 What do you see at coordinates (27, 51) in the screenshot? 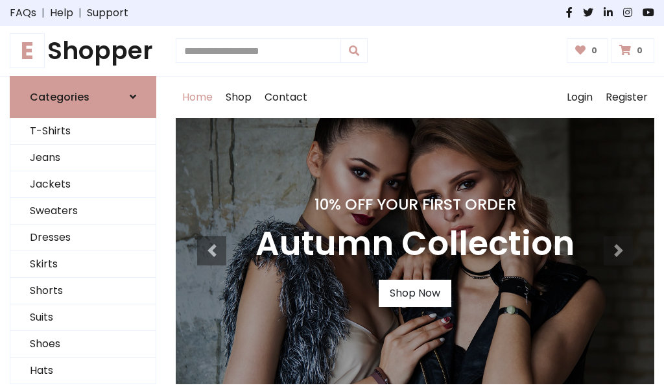
I see `span: E` at bounding box center [27, 51].